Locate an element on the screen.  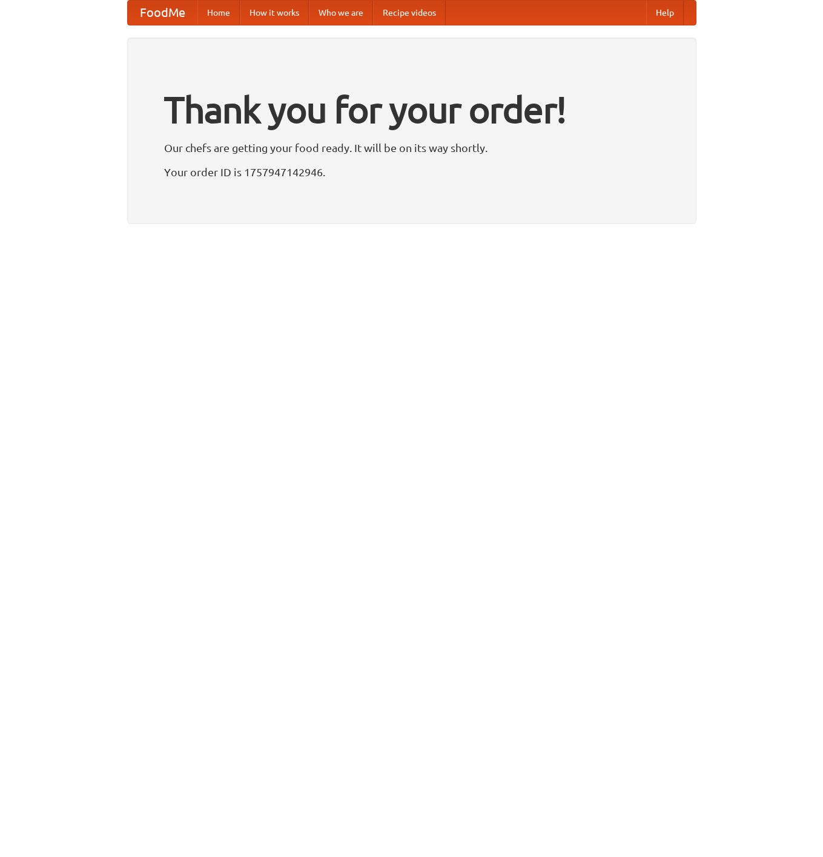
a: How it works is located at coordinates (274, 13).